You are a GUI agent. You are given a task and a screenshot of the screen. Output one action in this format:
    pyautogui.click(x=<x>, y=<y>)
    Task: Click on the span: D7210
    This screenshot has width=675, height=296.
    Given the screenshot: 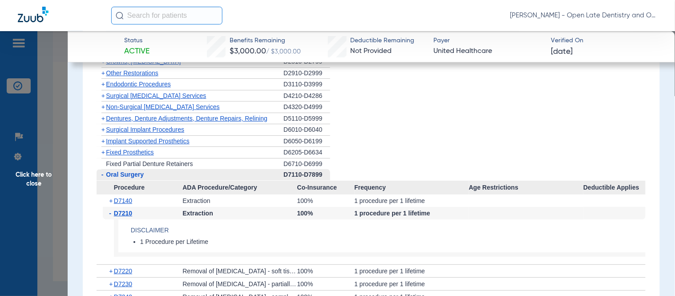 What is the action you would take?
    pyautogui.click(x=123, y=213)
    